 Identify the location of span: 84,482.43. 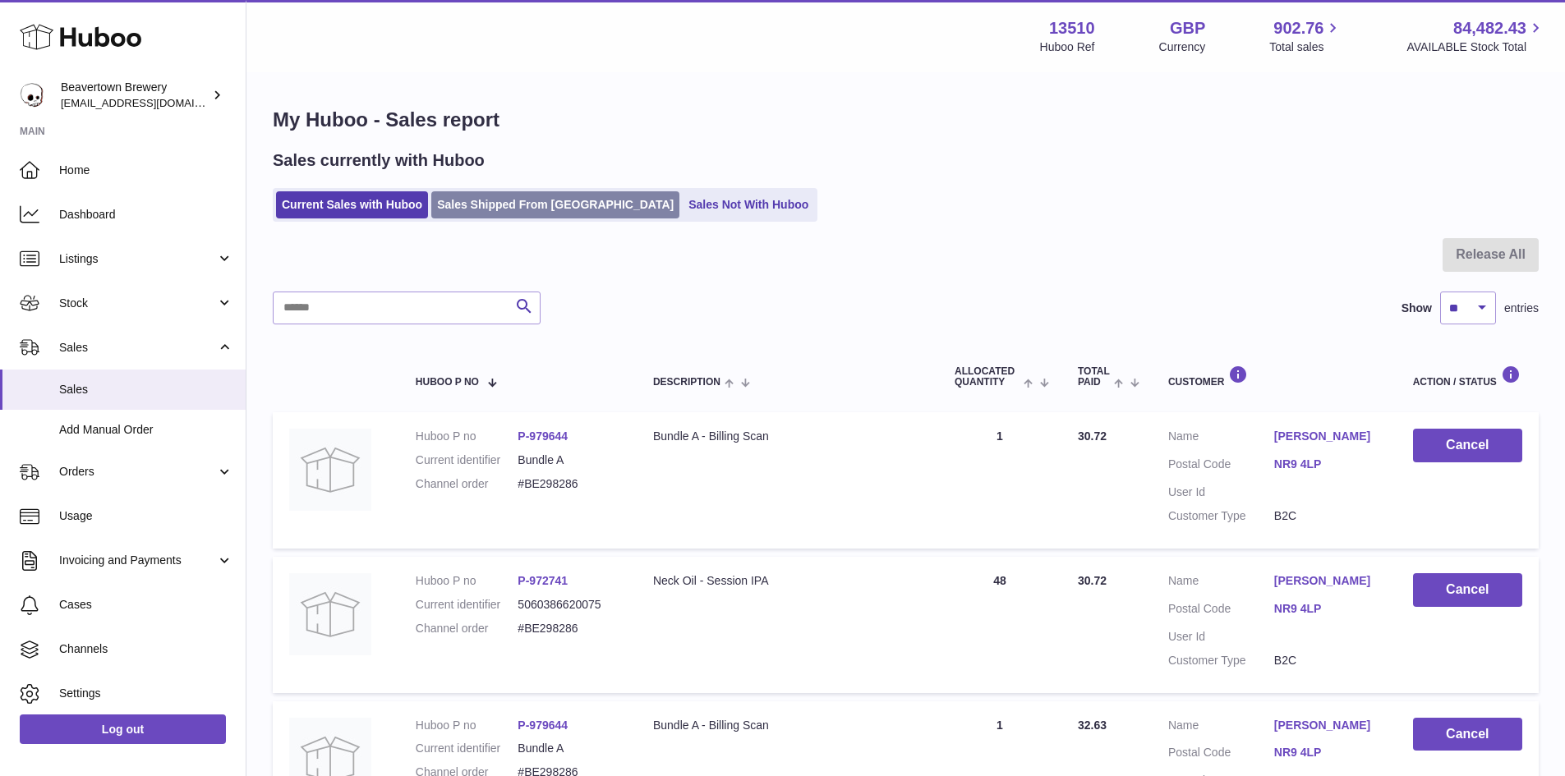
(1489, 28).